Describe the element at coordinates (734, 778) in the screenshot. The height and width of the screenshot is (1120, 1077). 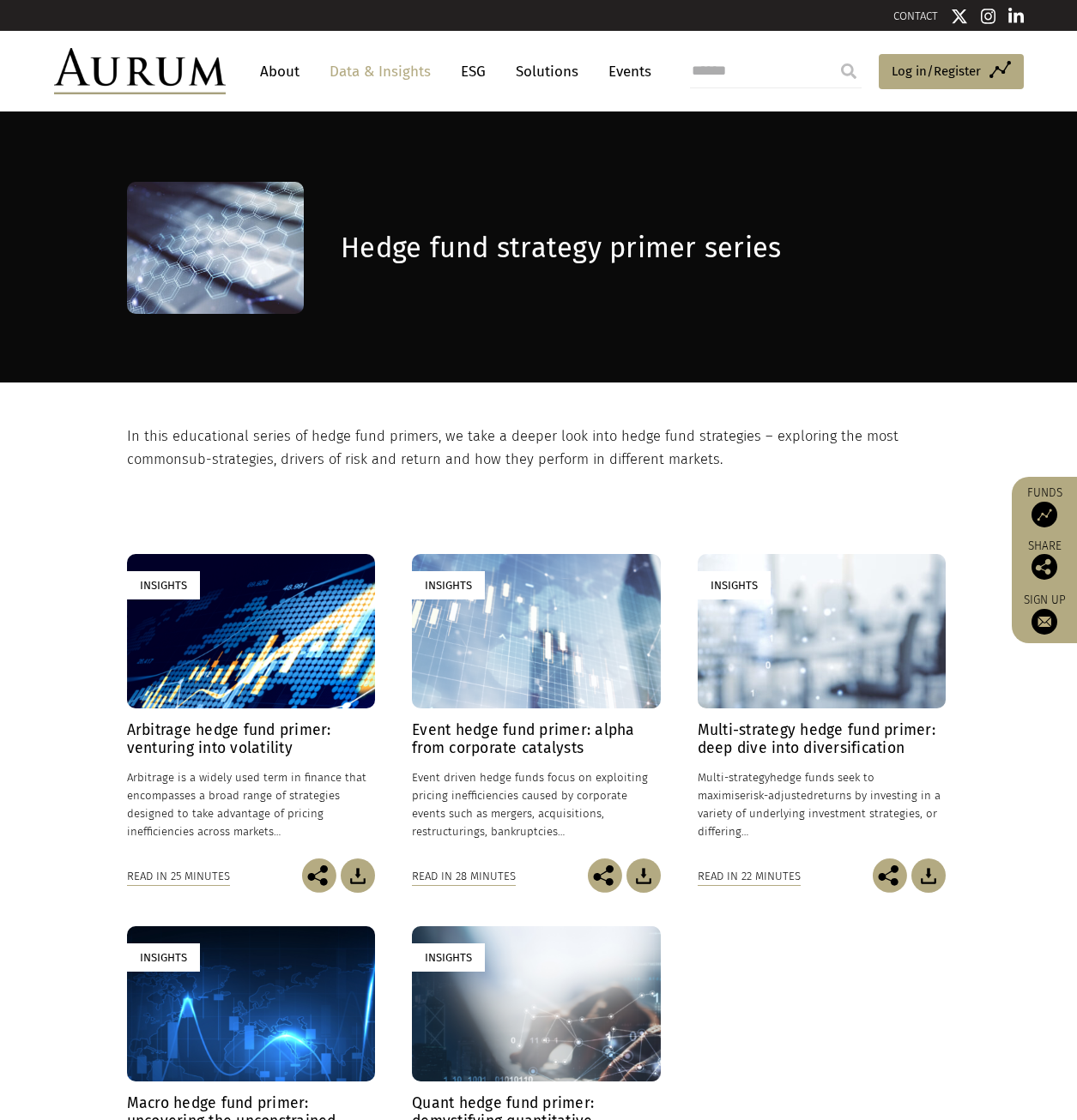
I see `span: Multi-strategy` at that location.